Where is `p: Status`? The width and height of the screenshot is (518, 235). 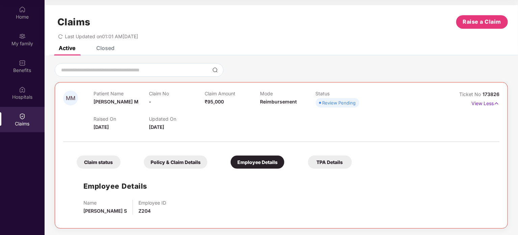 p: Status is located at coordinates (343, 93).